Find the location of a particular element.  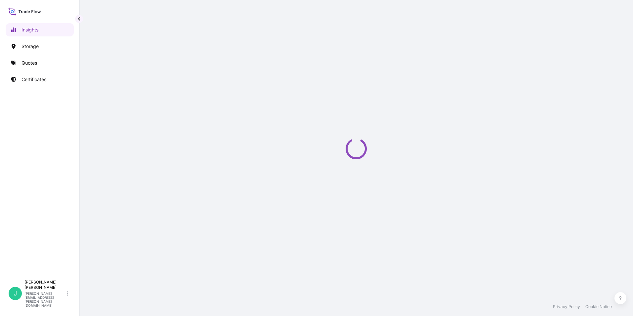

a: Quotes is located at coordinates (40, 63).